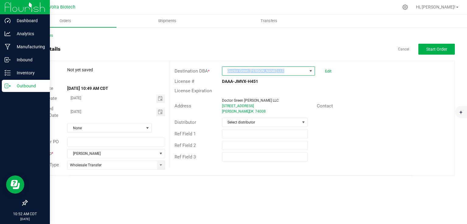 This screenshot has height=224, width=467. Describe the element at coordinates (405, 7) in the screenshot. I see `div: Manage settings` at that location.